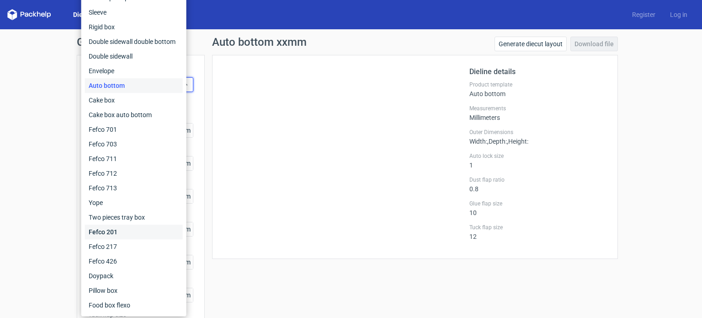 The image size is (702, 318). What do you see at coordinates (134, 115) in the screenshot?
I see `div: Cake box auto bottom` at bounding box center [134, 115].